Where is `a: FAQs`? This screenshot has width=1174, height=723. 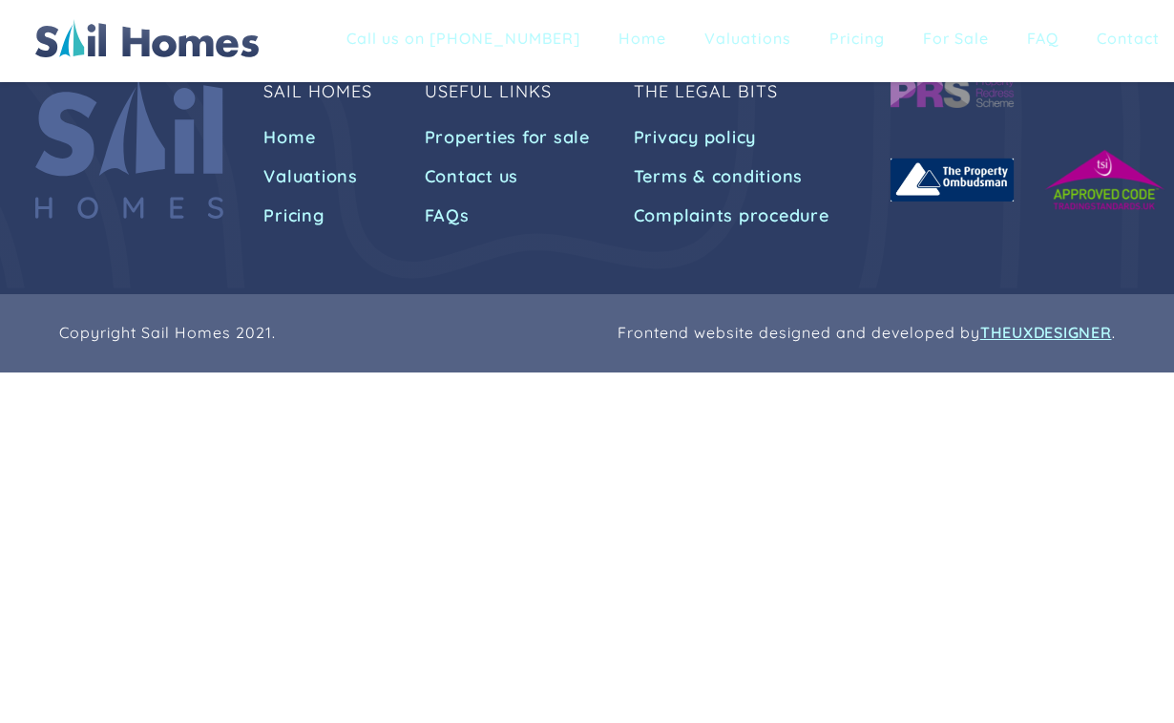
a: FAQs is located at coordinates (450, 216).